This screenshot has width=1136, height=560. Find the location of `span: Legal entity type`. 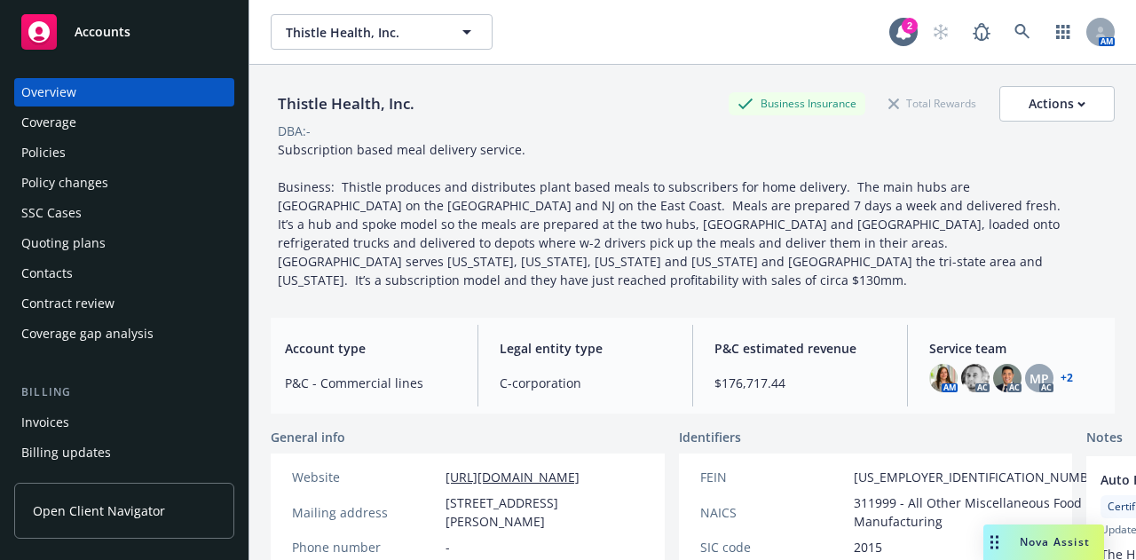

span: Legal entity type is located at coordinates (585, 348).